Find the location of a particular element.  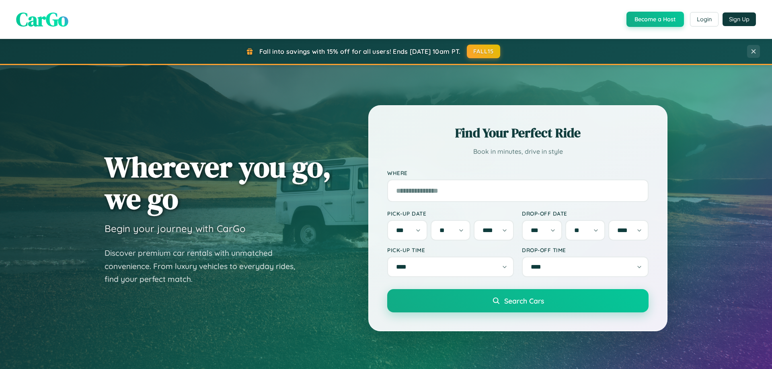

button: Login is located at coordinates (704, 19).